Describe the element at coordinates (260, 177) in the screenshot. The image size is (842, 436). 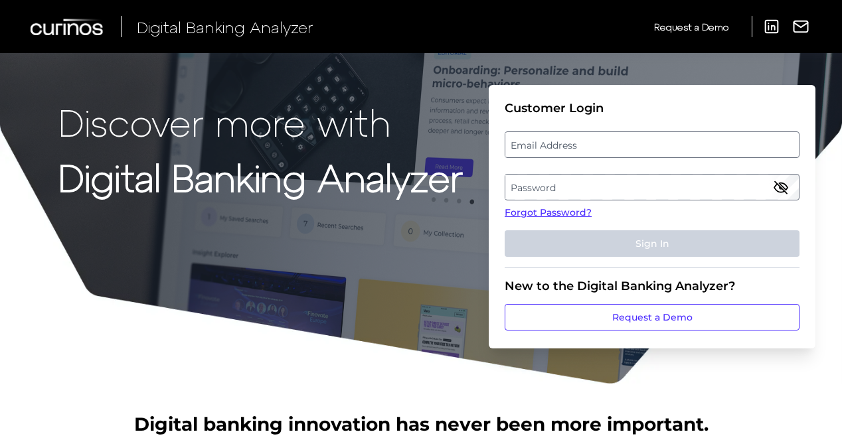
I see `strong: Digital Banking Analyzer` at that location.